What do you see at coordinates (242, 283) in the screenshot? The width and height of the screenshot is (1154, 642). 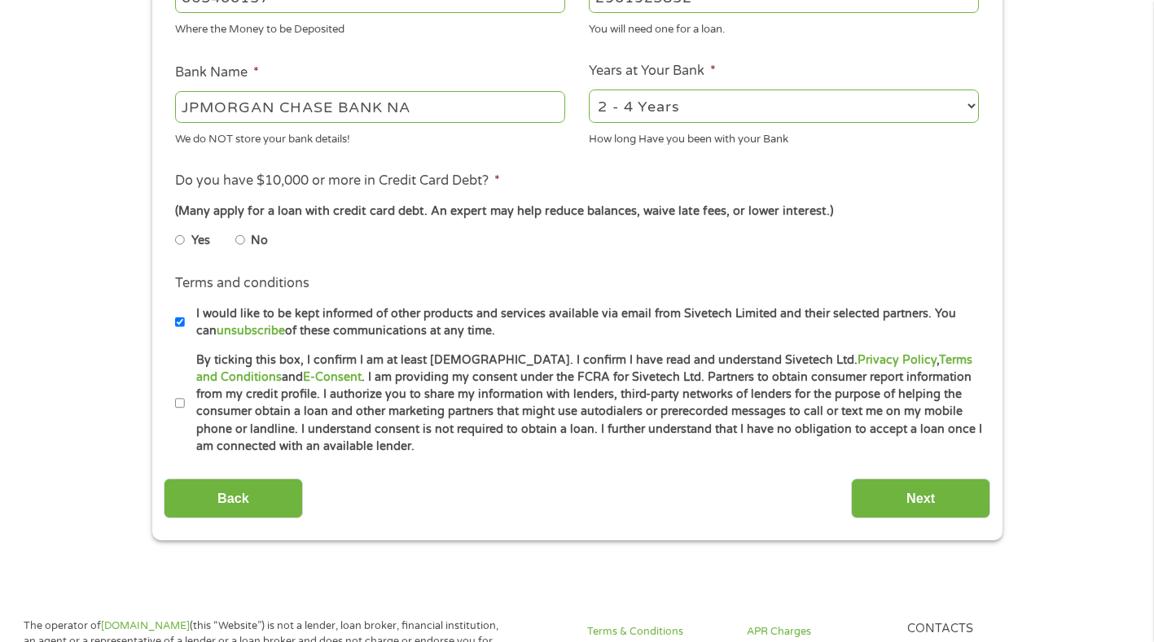 I see `label: Terms and conditions` at bounding box center [242, 283].